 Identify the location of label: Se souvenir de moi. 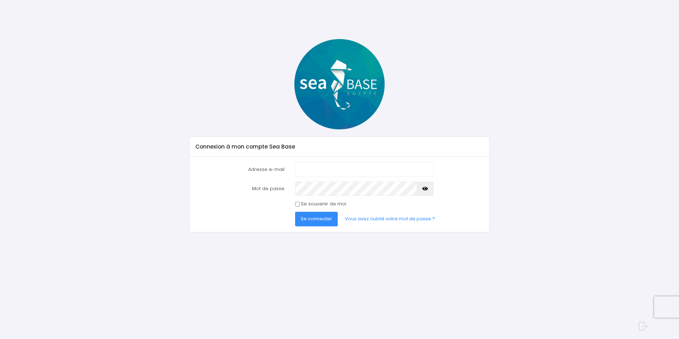
(324, 204).